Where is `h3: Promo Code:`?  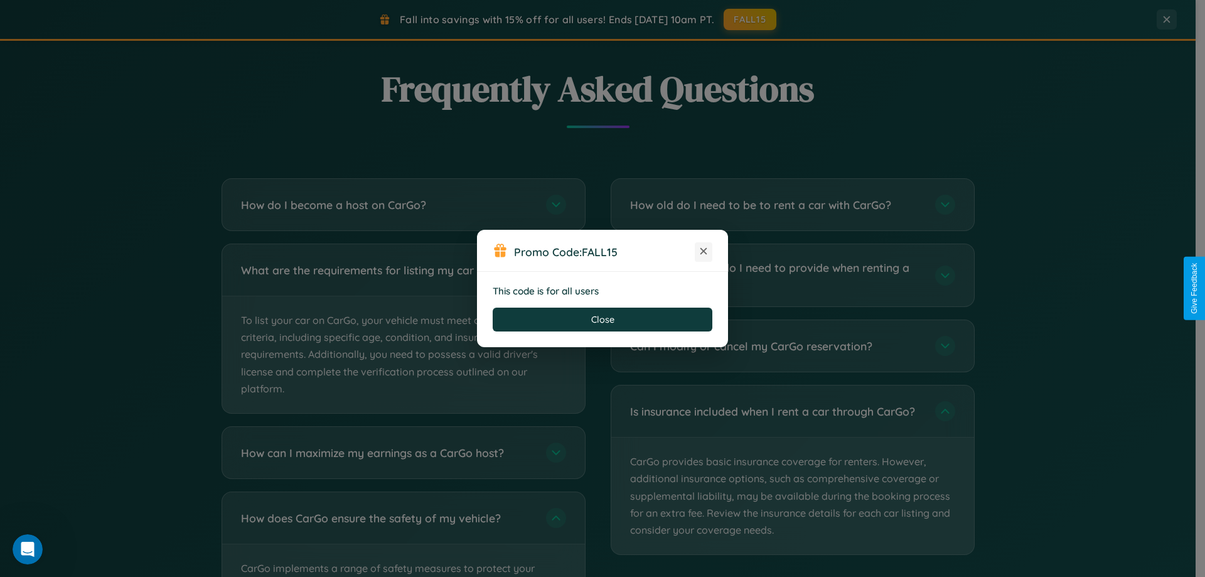 h3: Promo Code: is located at coordinates (604, 252).